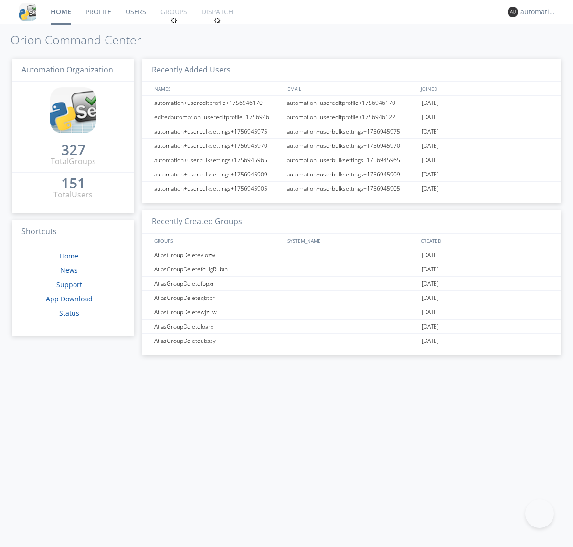 The height and width of the screenshot is (547, 573). I want to click on div: EMAIL, so click(351, 88).